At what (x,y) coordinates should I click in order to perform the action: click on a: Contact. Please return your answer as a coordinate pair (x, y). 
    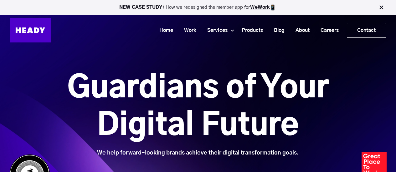
    Looking at the image, I should click on (366, 30).